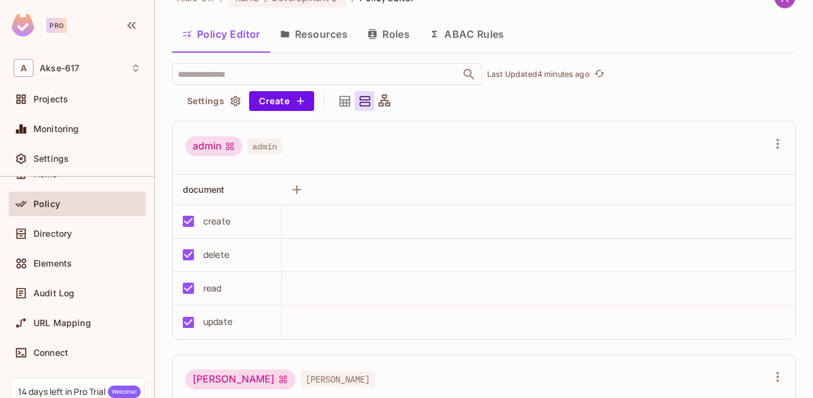 The height and width of the screenshot is (398, 813). What do you see at coordinates (217, 321) in the screenshot?
I see `div: update` at bounding box center [217, 321].